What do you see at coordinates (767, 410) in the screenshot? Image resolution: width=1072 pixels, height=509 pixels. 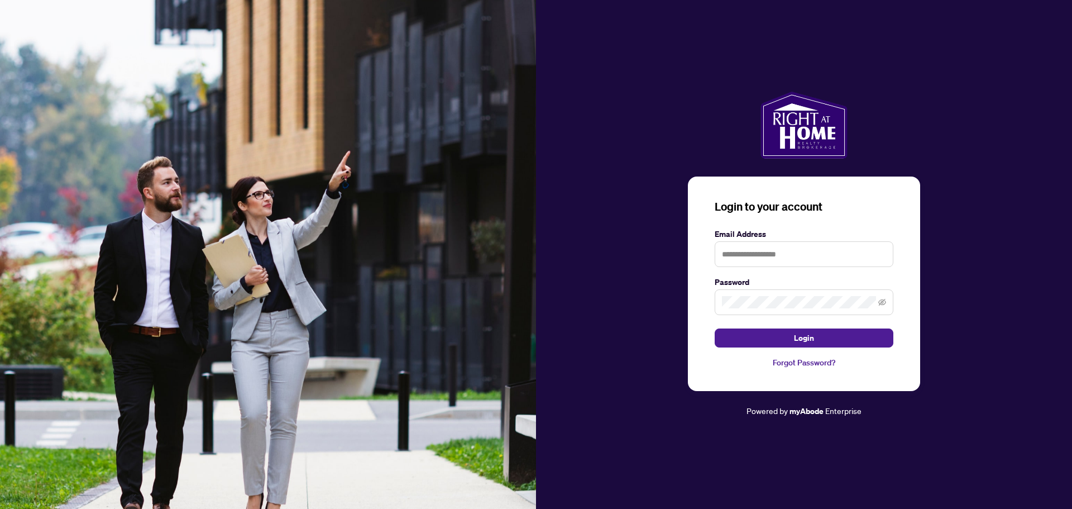 I see `span: Powered by` at bounding box center [767, 410].